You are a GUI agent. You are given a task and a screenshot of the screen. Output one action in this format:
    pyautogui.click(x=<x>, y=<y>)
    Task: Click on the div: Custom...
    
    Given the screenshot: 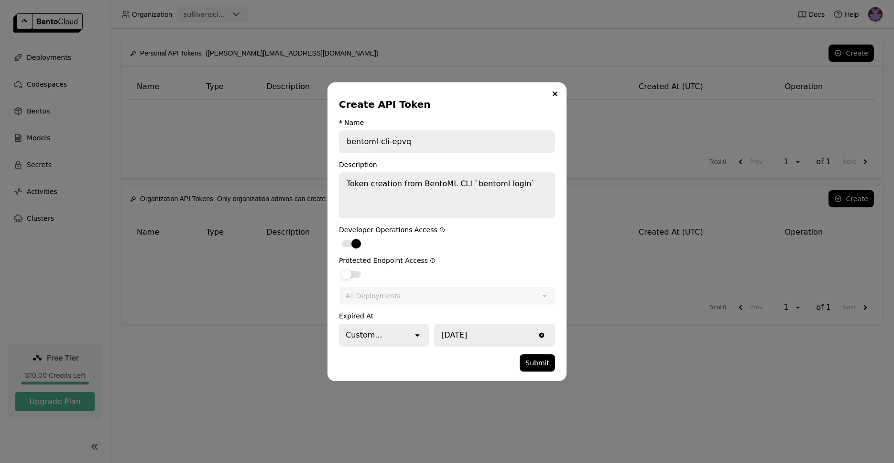 What is the action you would take?
    pyautogui.click(x=364, y=335)
    